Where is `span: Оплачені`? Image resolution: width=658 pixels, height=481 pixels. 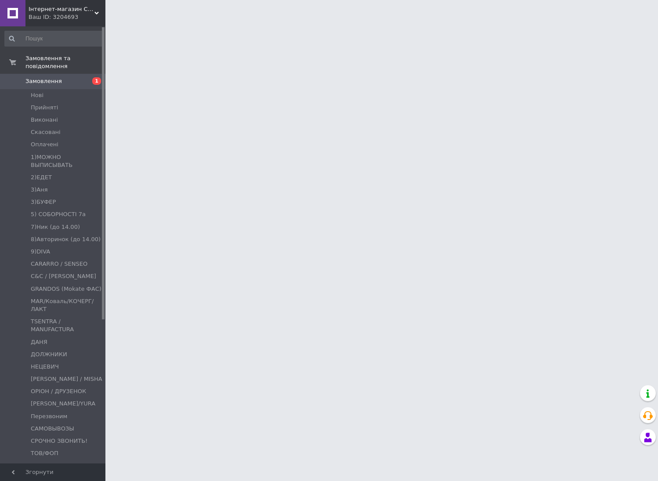
span: Оплачені is located at coordinates (44, 145).